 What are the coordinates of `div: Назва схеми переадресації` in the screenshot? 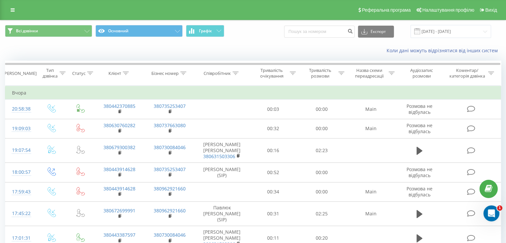 It's located at (369, 73).